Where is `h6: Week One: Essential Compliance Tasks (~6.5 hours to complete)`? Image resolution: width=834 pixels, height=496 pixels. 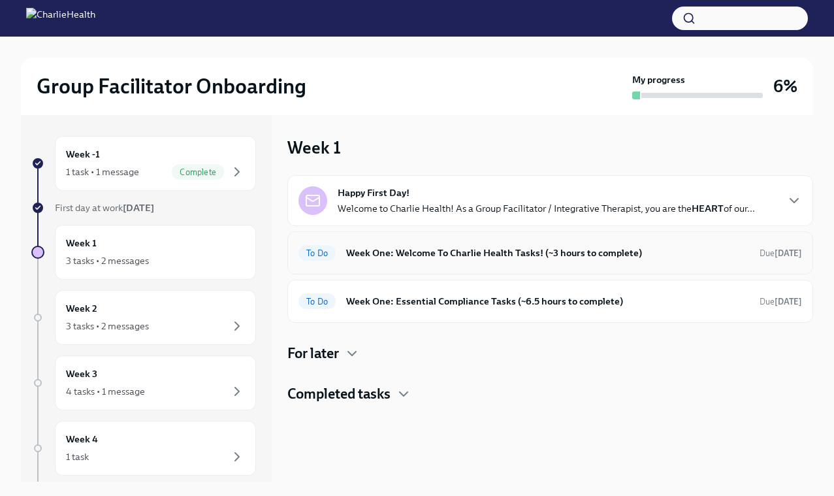
h6: Week One: Essential Compliance Tasks (~6.5 hours to complete) is located at coordinates (547, 301).